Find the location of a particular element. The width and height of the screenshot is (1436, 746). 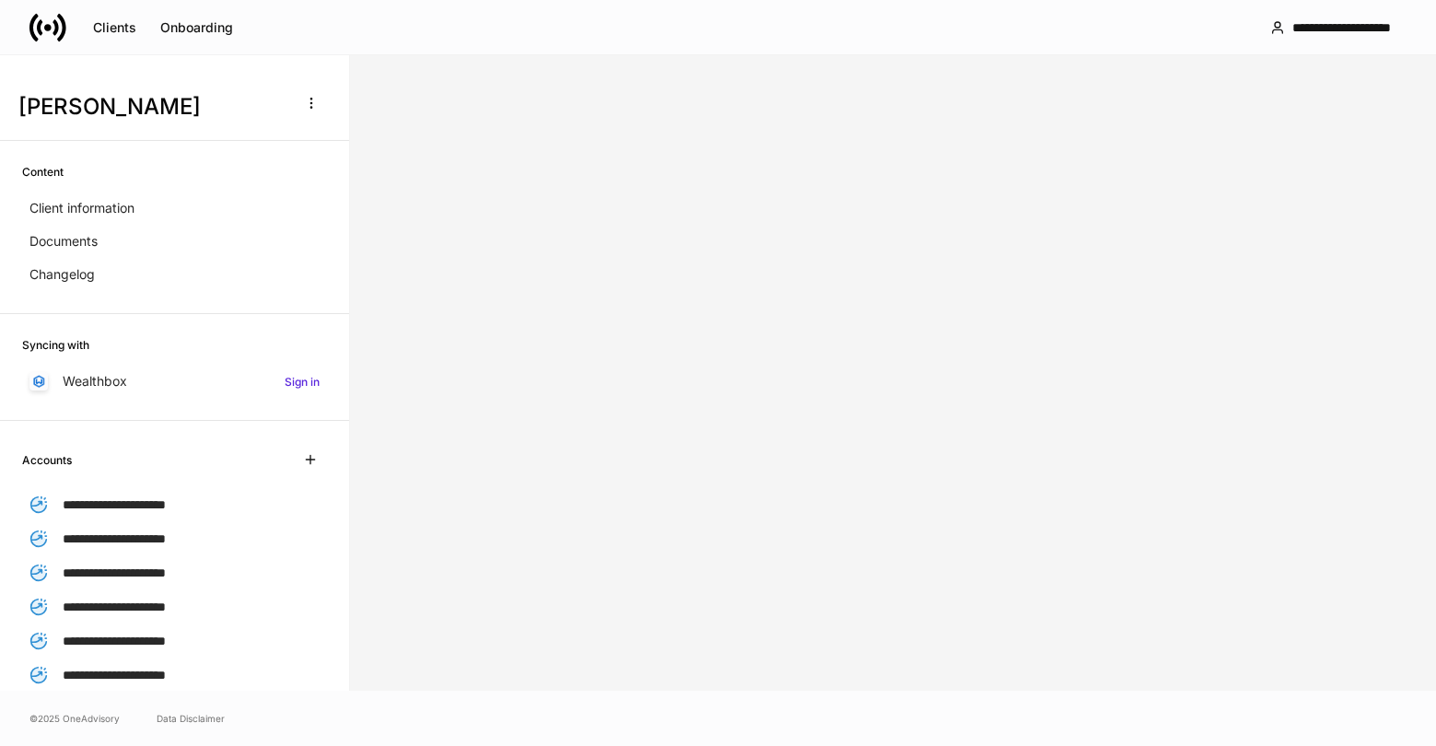

button: Onboarding is located at coordinates (196, 28).